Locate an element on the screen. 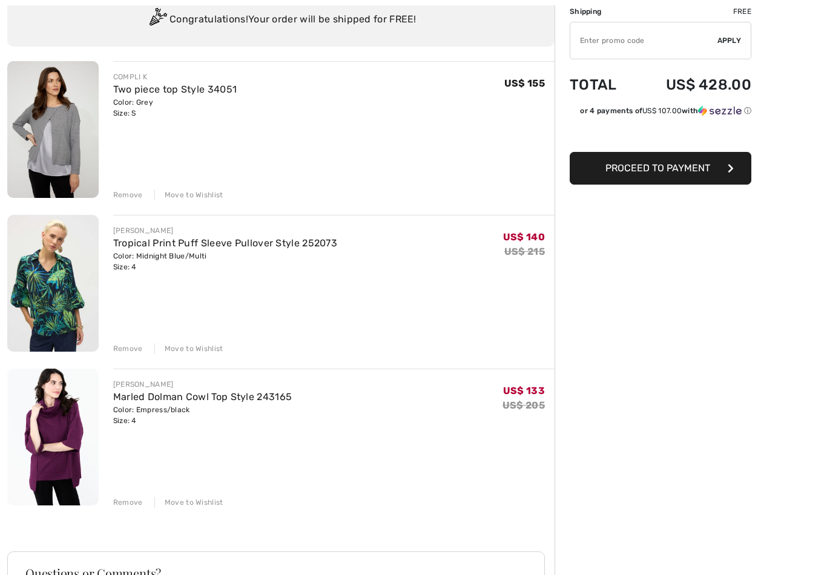  div: or 4 payments of with is located at coordinates (666, 111).